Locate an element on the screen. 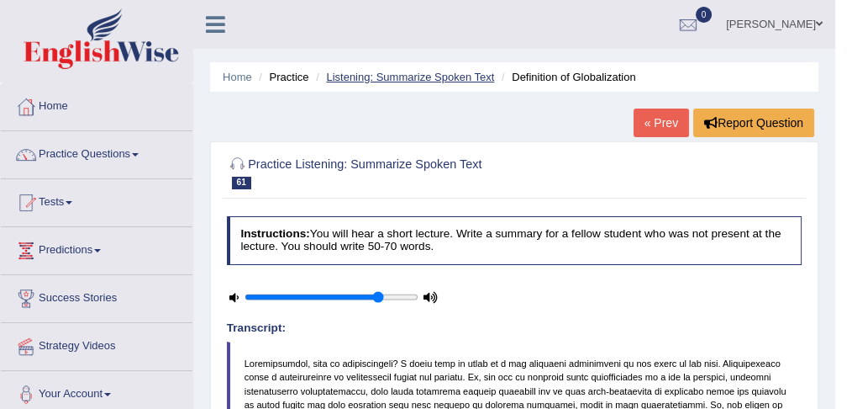 This screenshot has width=852, height=409. span: 0 is located at coordinates (704, 14).